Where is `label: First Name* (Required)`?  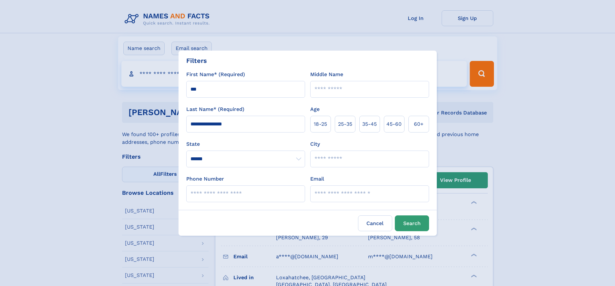 label: First Name* (Required) is located at coordinates (216, 75).